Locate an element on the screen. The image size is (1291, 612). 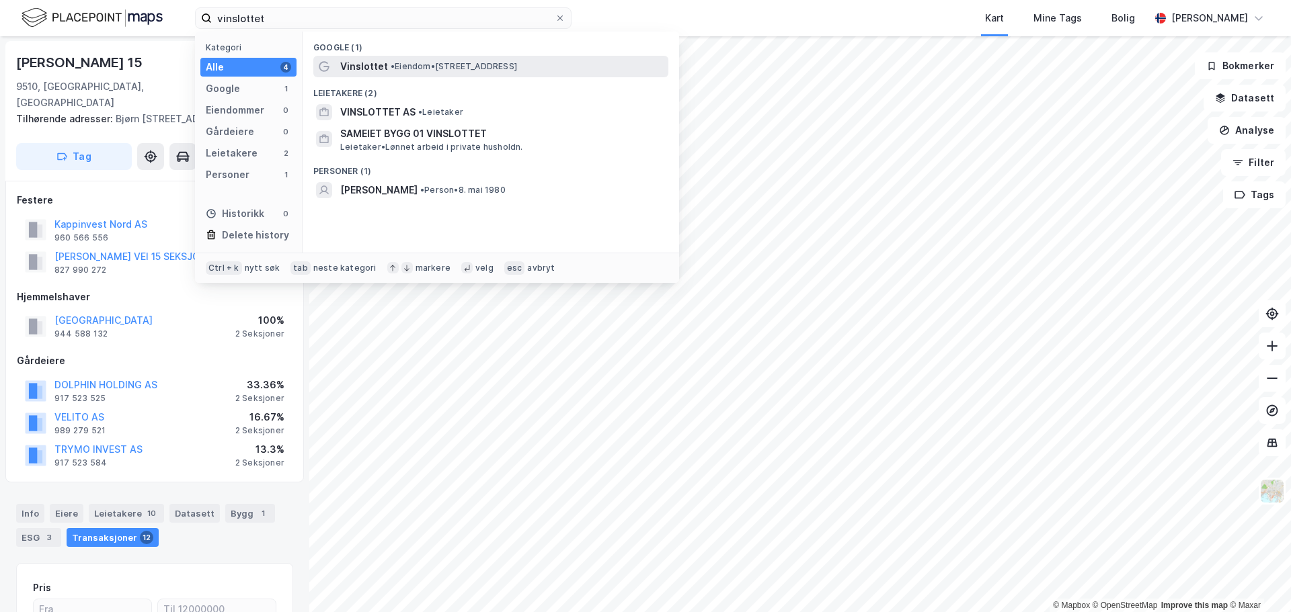
div: 4 is located at coordinates (286, 67).